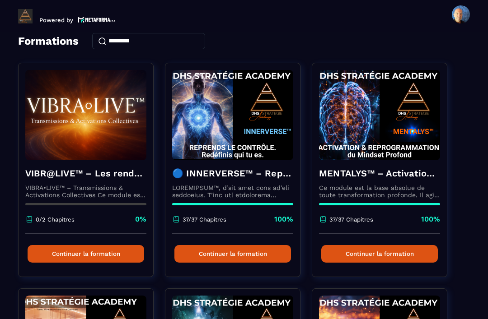  I want to click on p: Powered by, so click(56, 20).